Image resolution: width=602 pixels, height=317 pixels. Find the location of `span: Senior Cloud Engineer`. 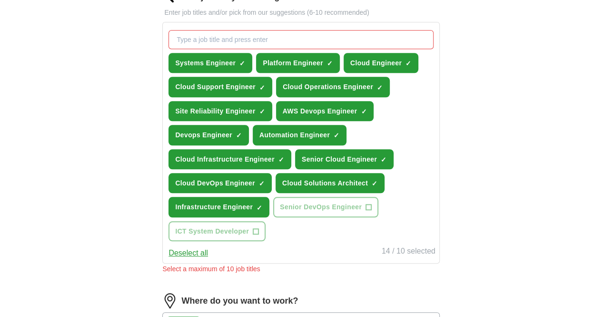

span: Senior Cloud Engineer is located at coordinates (339, 159).